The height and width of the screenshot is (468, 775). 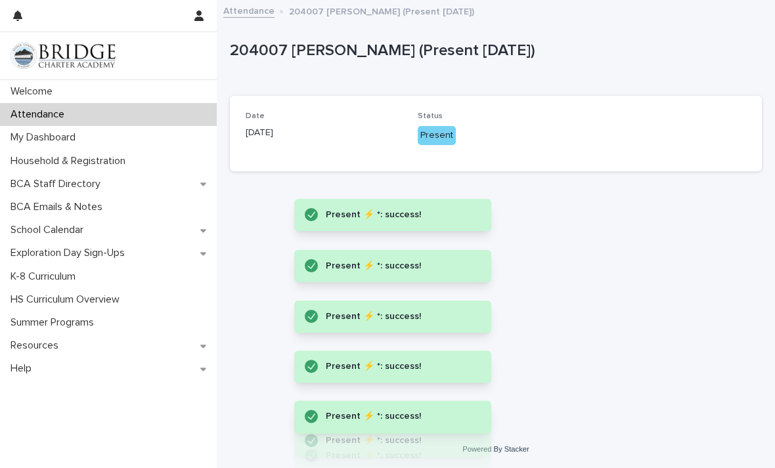 I want to click on a: Powered By Stacker, so click(x=495, y=449).